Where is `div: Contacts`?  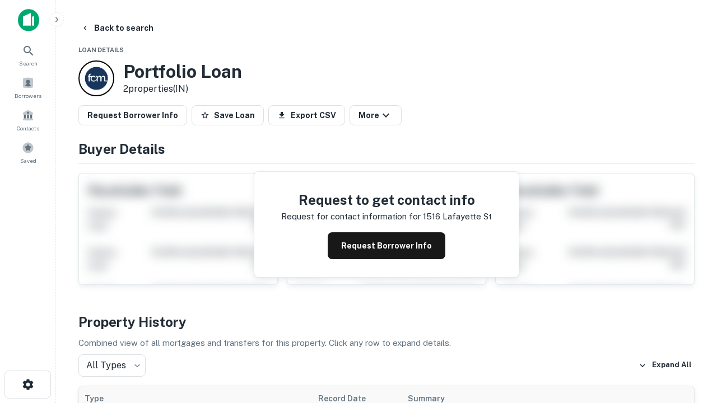 div: Contacts is located at coordinates (28, 120).